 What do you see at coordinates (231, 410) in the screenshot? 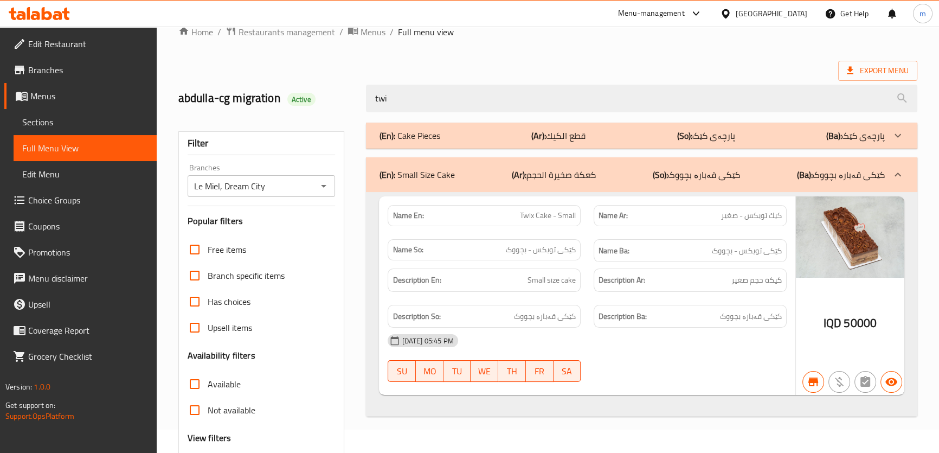
I see `span: Not available` at bounding box center [231, 410].